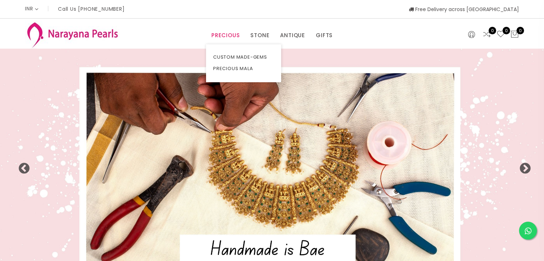  Describe the element at coordinates (324, 35) in the screenshot. I see `a: GIFTS` at that location.